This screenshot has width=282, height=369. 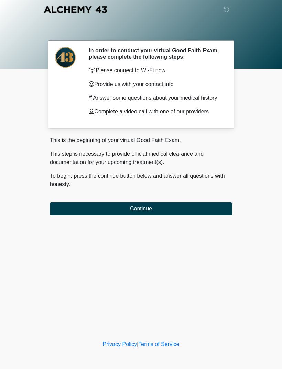 I want to click on p: This step is necessary to provide official medical clearance and documentation for your upcoming ..., so click(x=141, y=158).